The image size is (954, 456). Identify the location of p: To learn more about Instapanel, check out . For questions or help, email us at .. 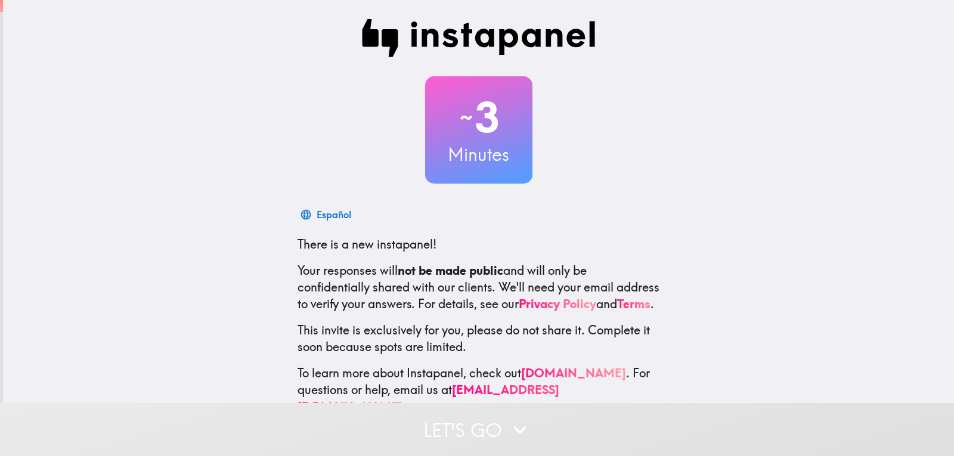
(479, 390).